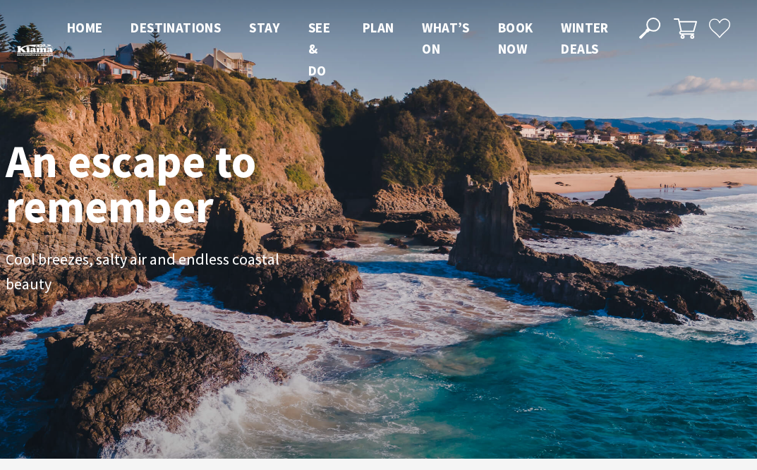 This screenshot has height=470, width=757. What do you see at coordinates (516, 38) in the screenshot?
I see `span: Book now` at bounding box center [516, 38].